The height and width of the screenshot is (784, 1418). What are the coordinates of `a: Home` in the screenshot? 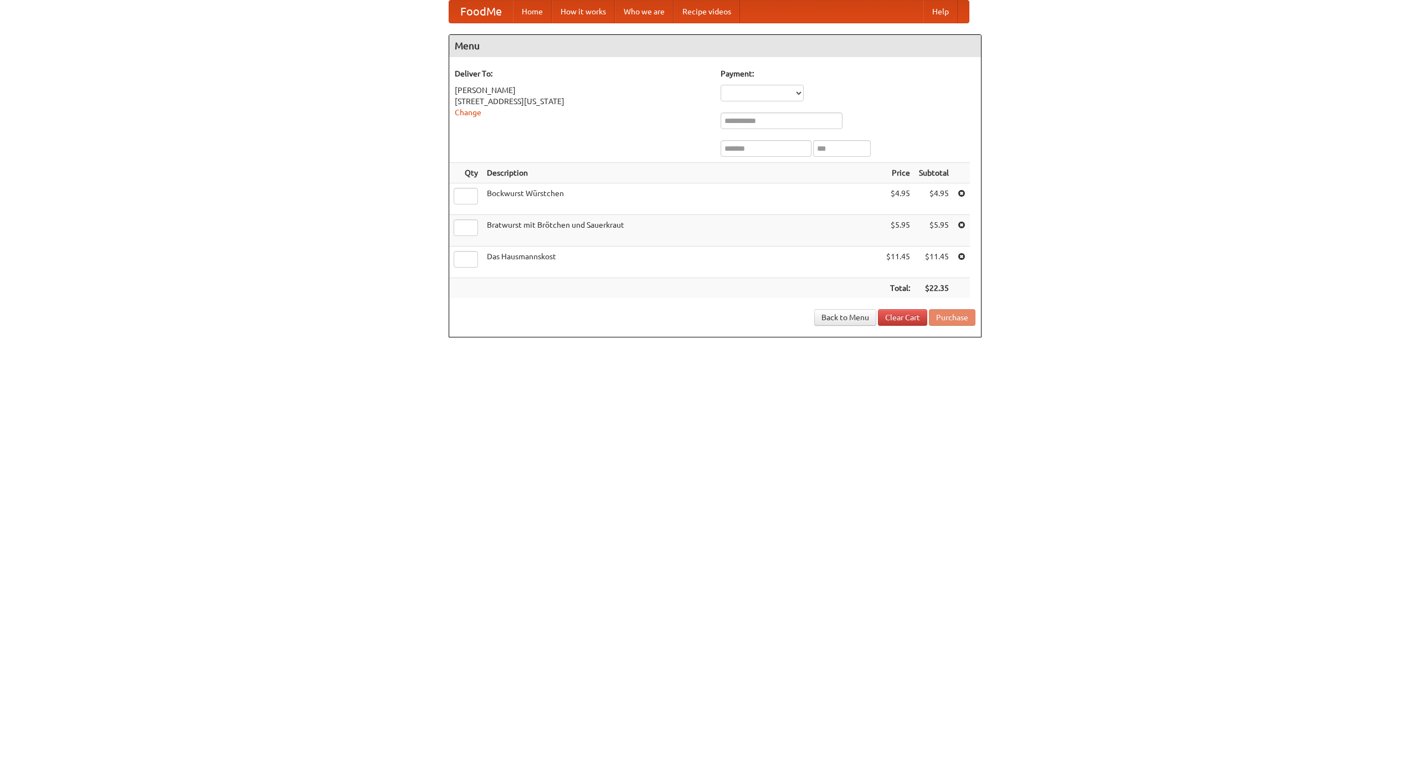 It's located at (532, 12).